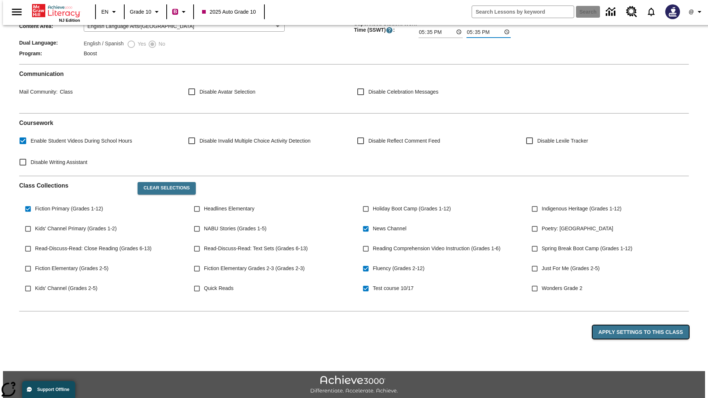 This screenshot has width=708, height=398. What do you see at coordinates (166, 188) in the screenshot?
I see `button: Clear Selections` at bounding box center [166, 188].